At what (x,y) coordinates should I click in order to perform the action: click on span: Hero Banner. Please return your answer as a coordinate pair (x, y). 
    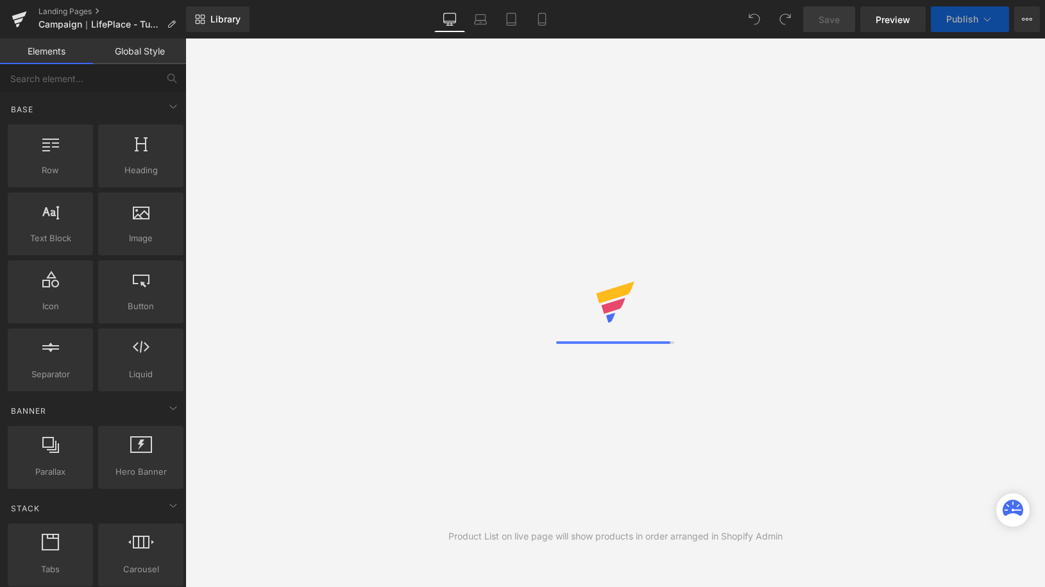
    Looking at the image, I should click on (141, 472).